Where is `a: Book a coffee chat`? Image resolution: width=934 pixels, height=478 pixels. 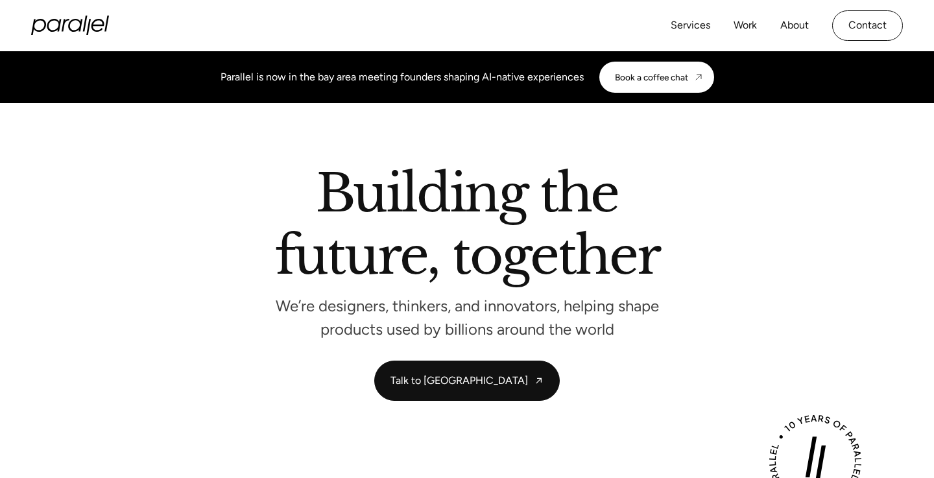
a: Book a coffee chat is located at coordinates (656, 77).